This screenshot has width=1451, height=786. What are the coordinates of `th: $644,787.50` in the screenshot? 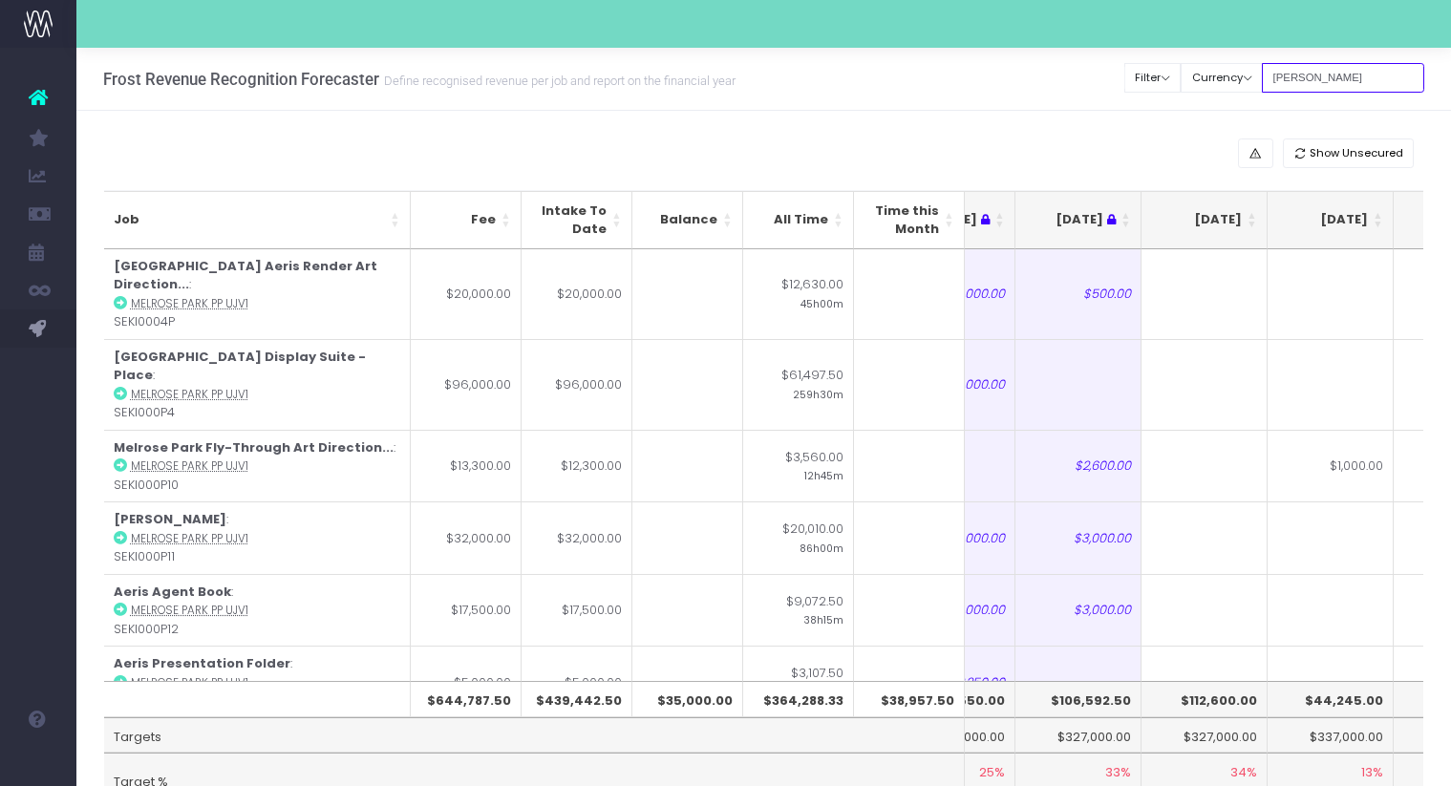 It's located at (466, 699).